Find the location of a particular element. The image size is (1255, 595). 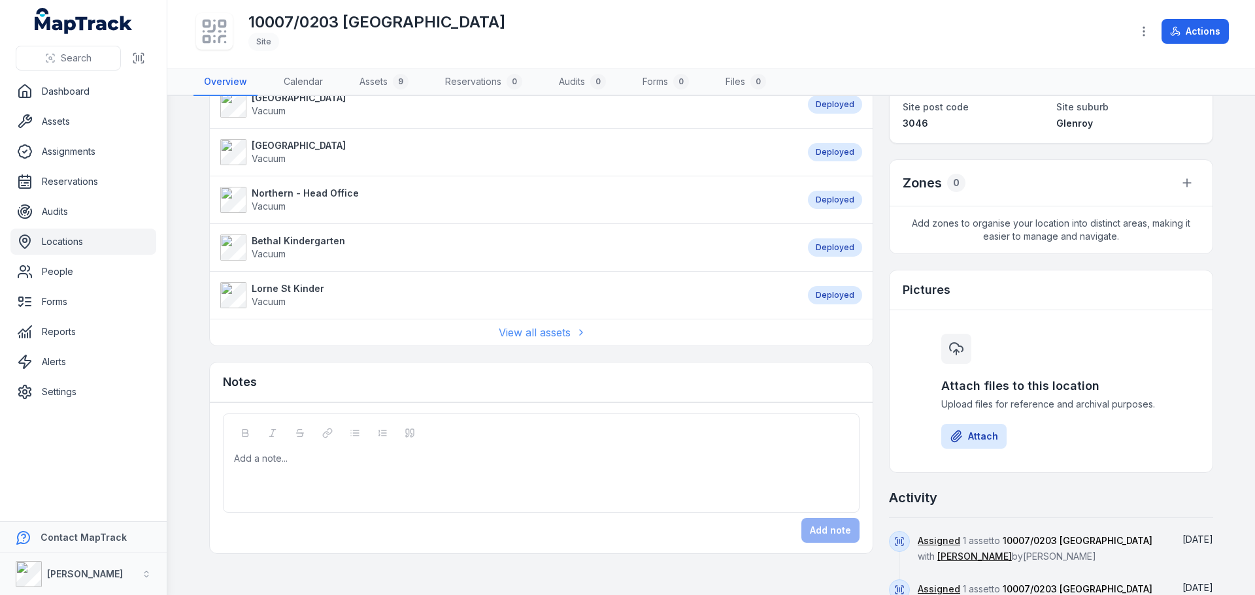

h3: Notes is located at coordinates (240, 382).